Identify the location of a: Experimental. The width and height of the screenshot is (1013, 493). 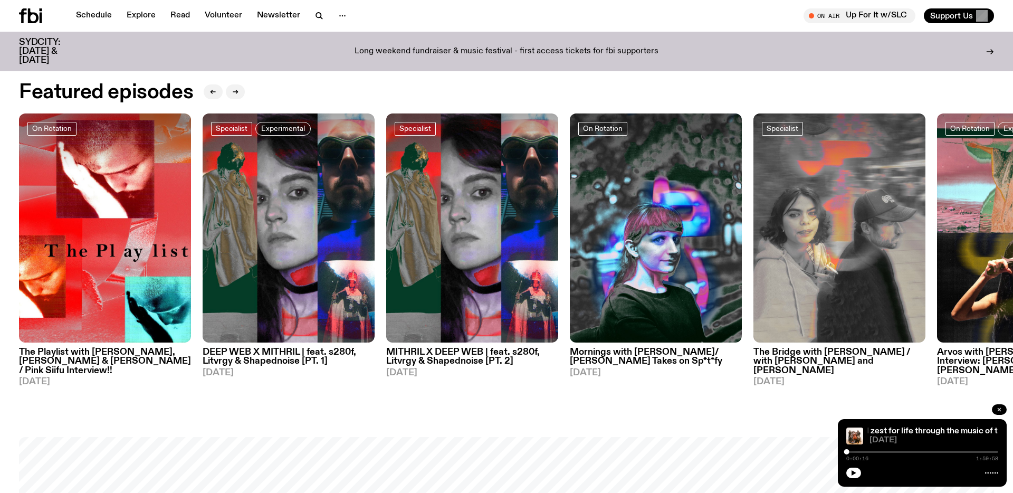
(283, 129).